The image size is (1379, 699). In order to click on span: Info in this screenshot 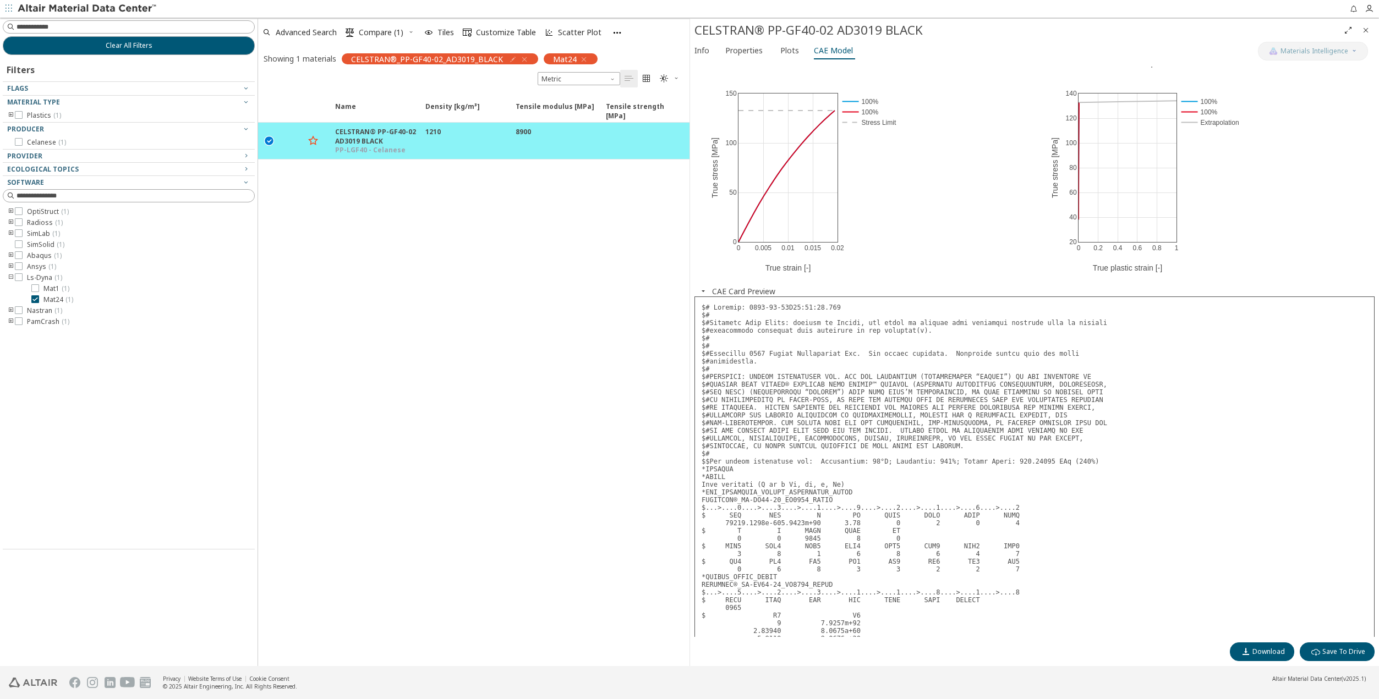, I will do `click(702, 51)`.